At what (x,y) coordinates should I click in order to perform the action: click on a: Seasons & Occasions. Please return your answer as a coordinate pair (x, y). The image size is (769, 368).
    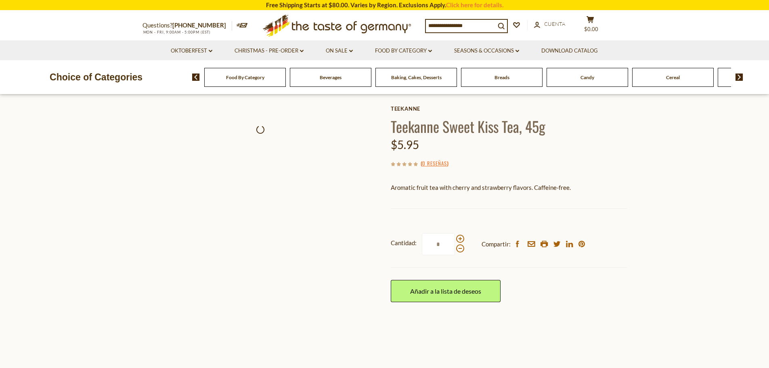
    Looking at the image, I should click on (486, 51).